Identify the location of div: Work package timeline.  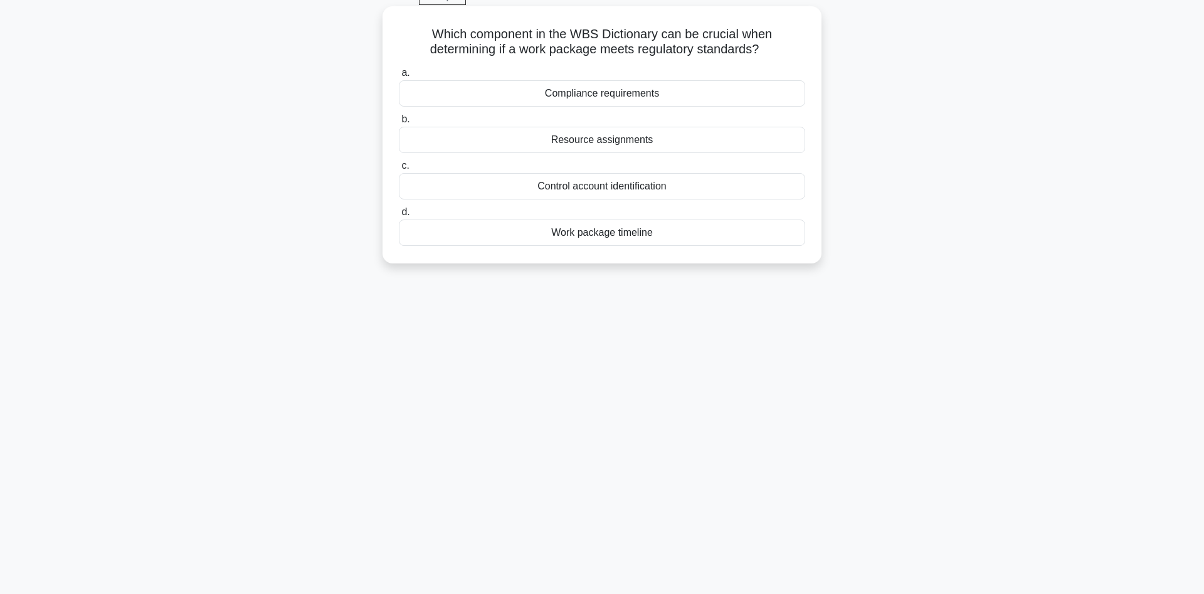
(602, 233).